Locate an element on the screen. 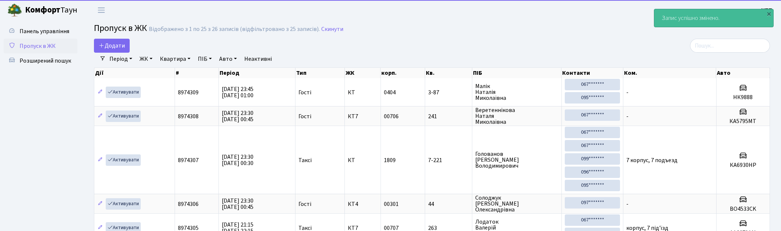 The height and width of the screenshot is (231, 781). a: ЖК is located at coordinates (146, 59).